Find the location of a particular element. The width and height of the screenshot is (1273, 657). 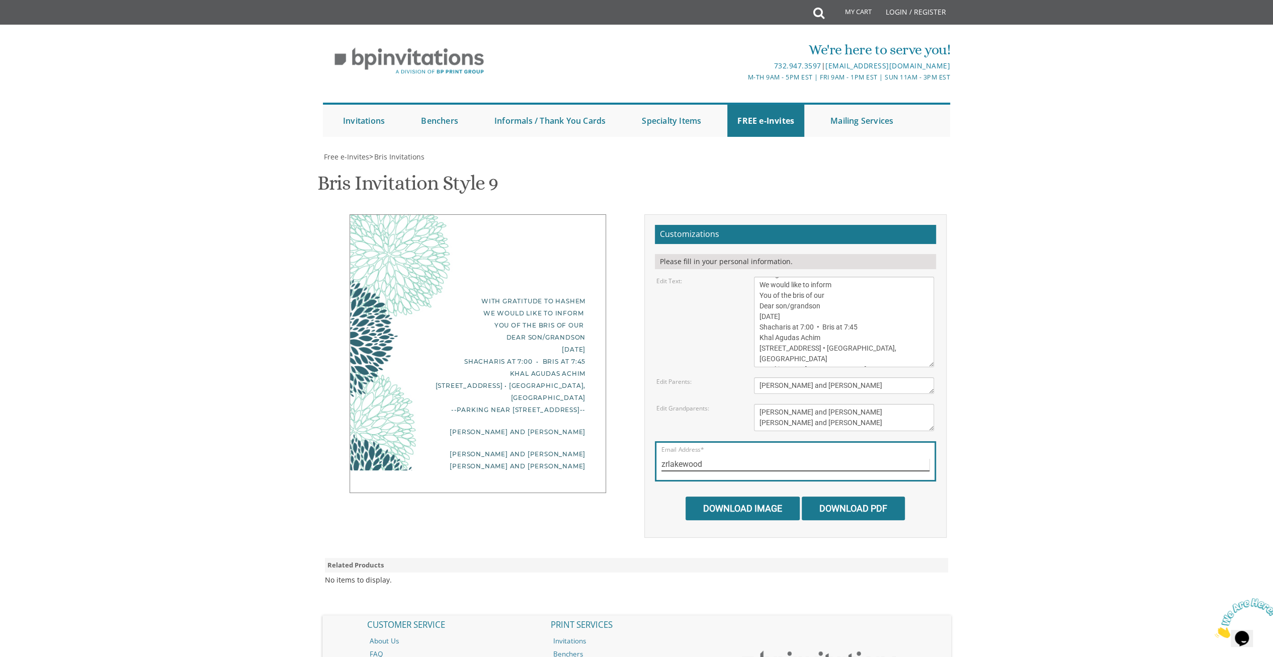

a: 732.947.3597 is located at coordinates (797, 65).